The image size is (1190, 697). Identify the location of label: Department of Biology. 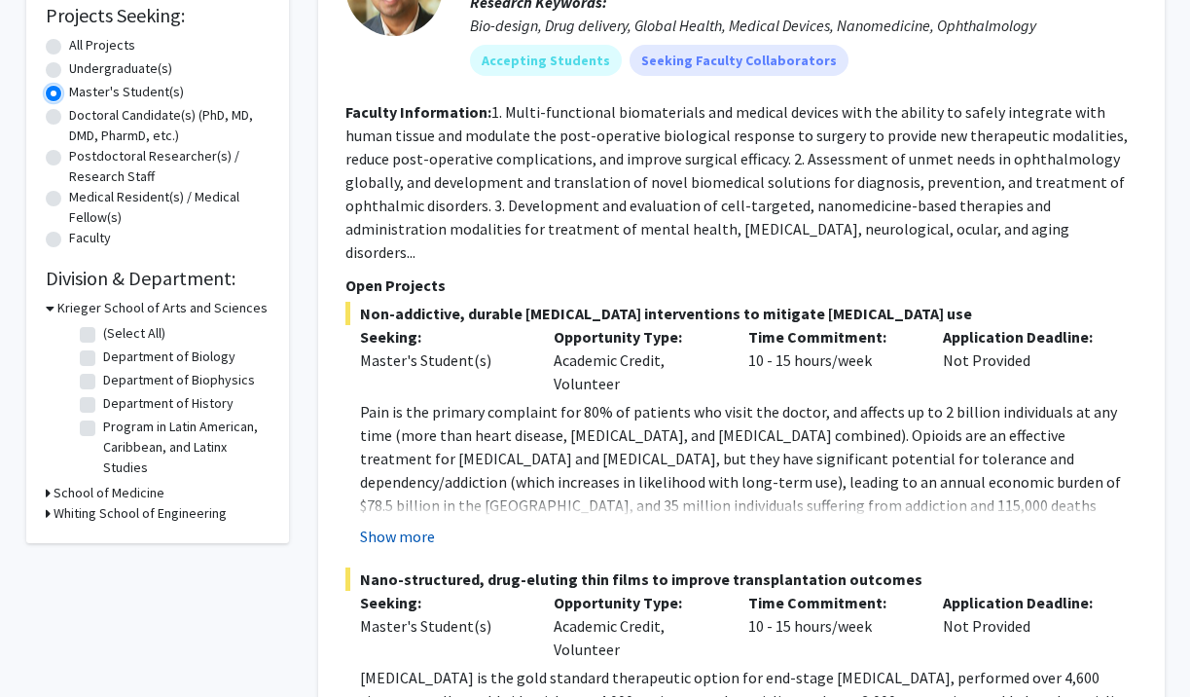
(169, 356).